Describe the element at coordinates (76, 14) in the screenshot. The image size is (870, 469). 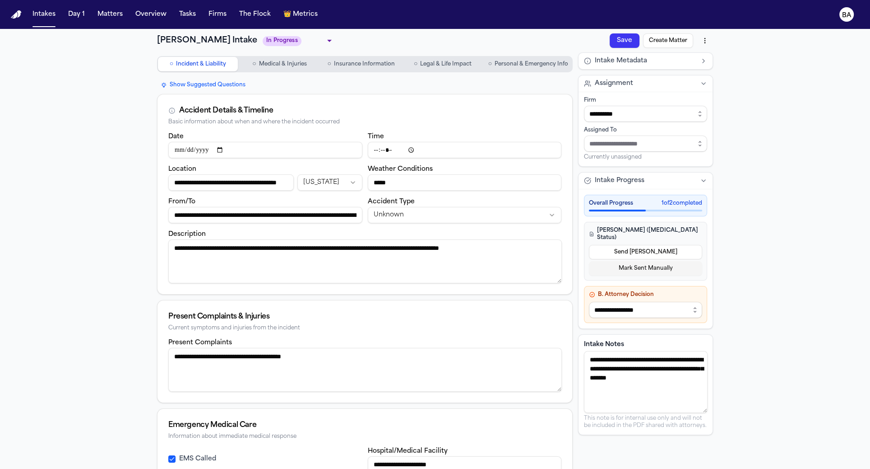
I see `button: Day 1` at that location.